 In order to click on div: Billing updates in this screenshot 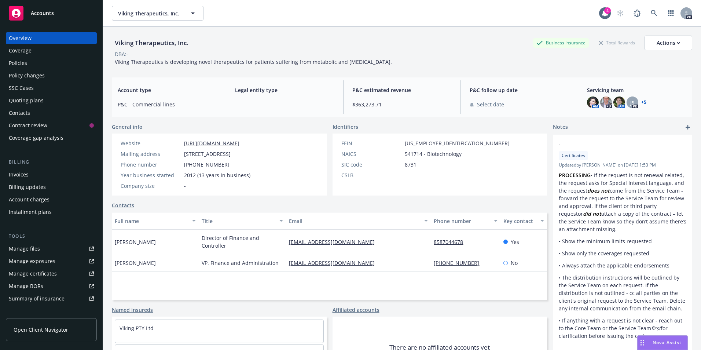, I will do `click(27, 187)`.